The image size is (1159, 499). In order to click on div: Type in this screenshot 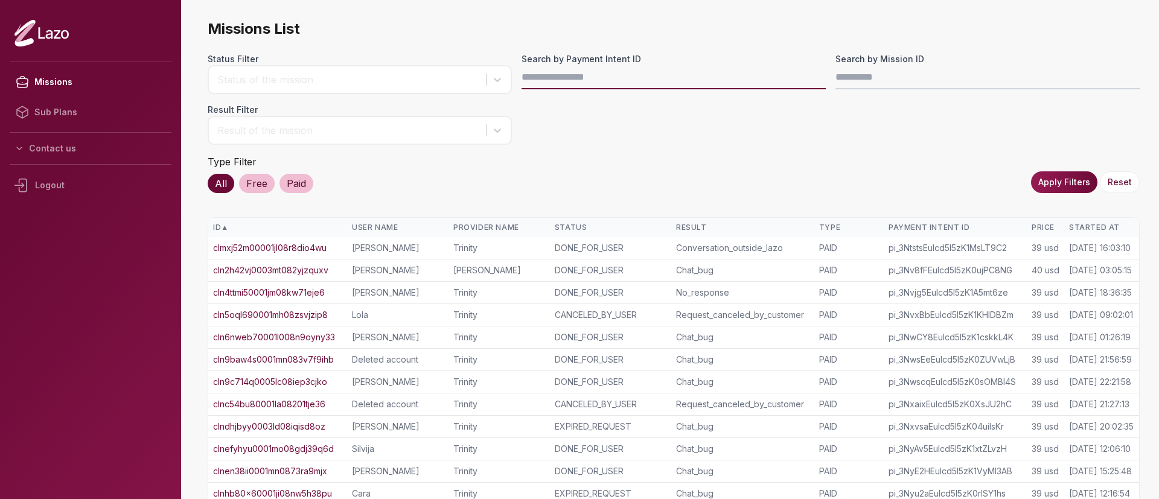, I will do `click(849, 228)`.